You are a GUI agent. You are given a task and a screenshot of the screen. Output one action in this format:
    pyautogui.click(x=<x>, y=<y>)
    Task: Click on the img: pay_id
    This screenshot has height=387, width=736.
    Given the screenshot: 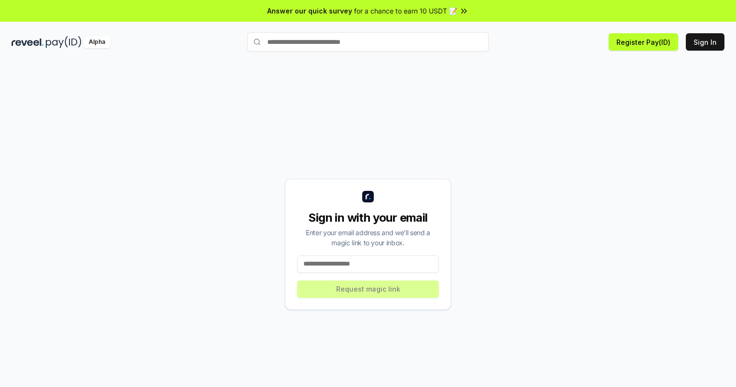 What is the action you would take?
    pyautogui.click(x=64, y=42)
    